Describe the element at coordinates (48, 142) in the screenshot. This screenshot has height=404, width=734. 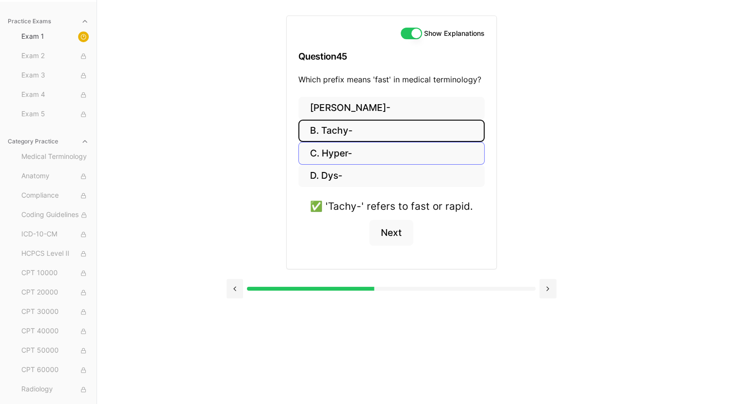
I see `button: Category Practice` at that location.